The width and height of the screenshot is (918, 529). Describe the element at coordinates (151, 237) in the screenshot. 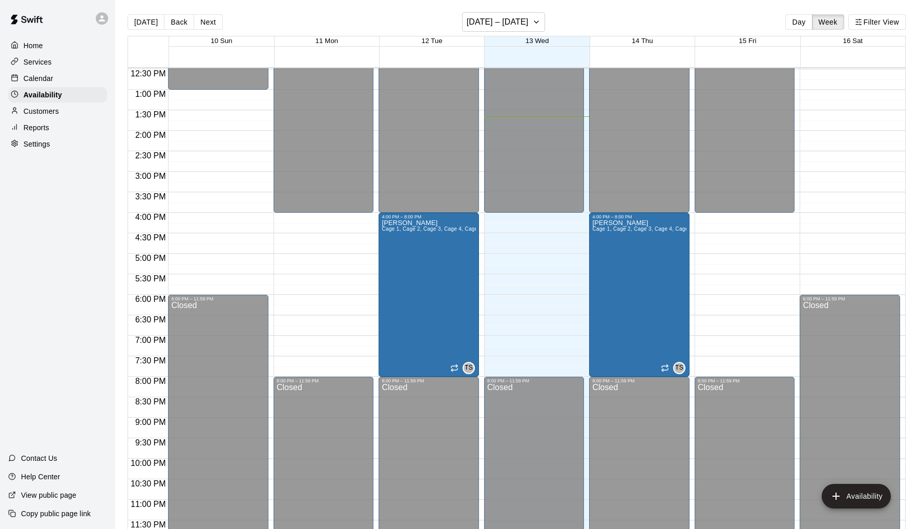

I see `span: 4:30 PM` at that location.